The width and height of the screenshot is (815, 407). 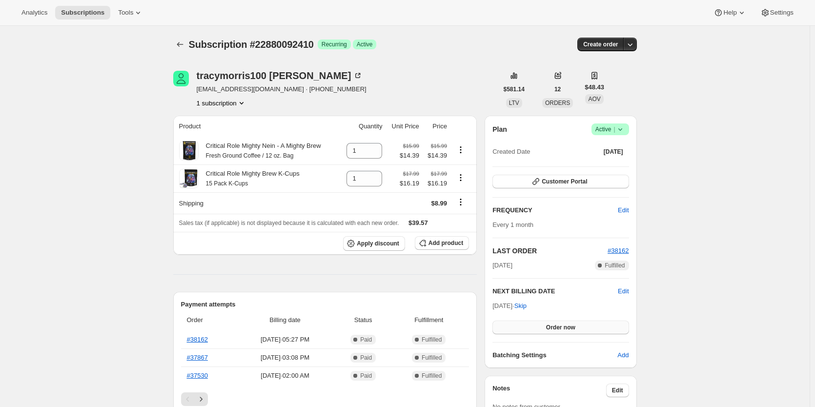 I want to click on span: Apply discount, so click(x=378, y=244).